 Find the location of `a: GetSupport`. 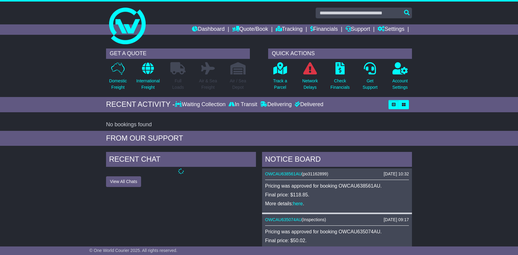

a: GetSupport is located at coordinates (370, 78).